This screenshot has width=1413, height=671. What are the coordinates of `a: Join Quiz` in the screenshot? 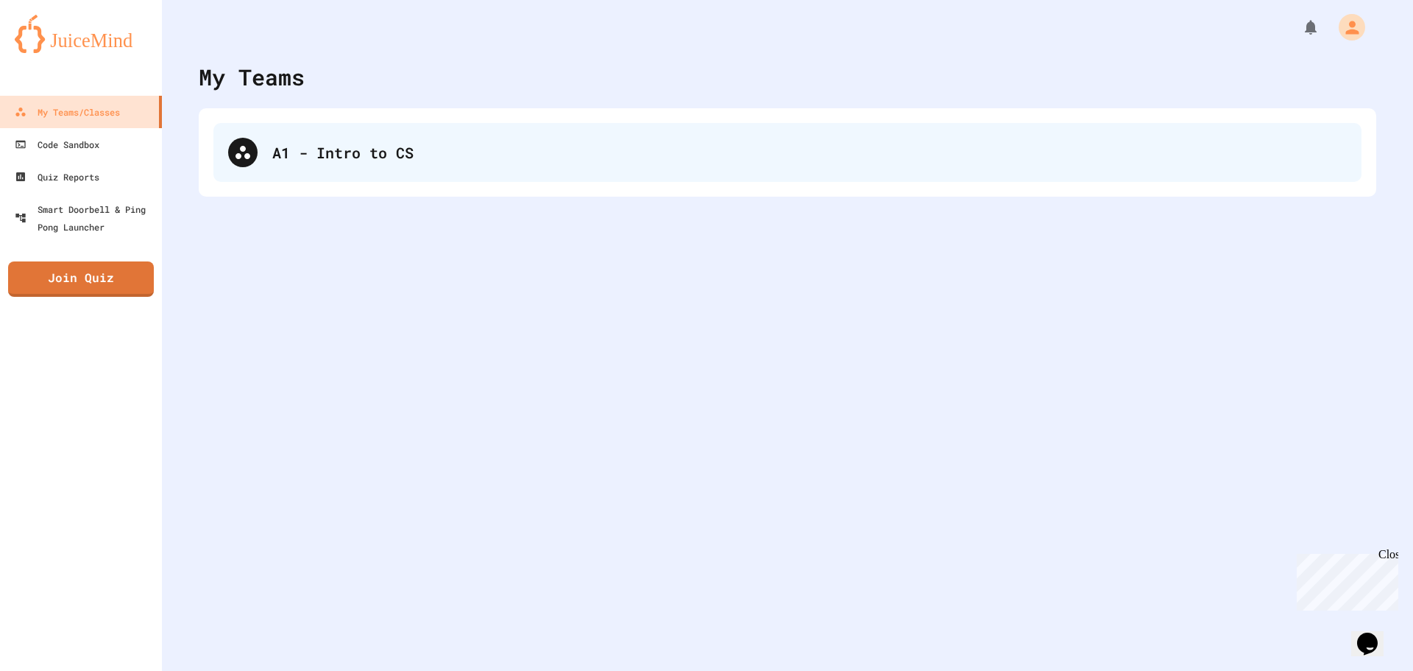 It's located at (81, 279).